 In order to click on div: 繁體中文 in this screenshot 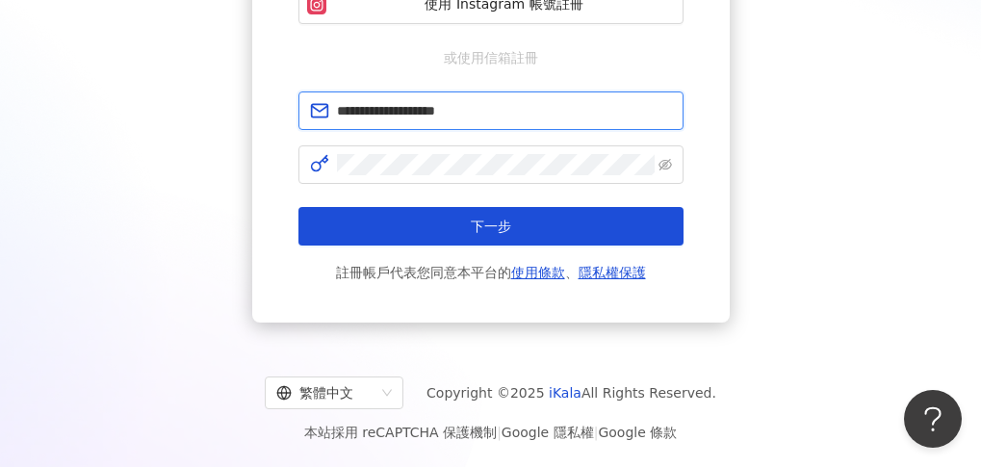, I will do `click(325, 393)`.